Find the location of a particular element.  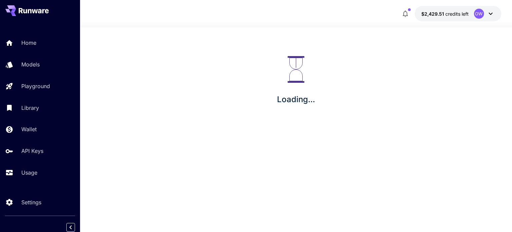

p: API Keys is located at coordinates (32, 151).